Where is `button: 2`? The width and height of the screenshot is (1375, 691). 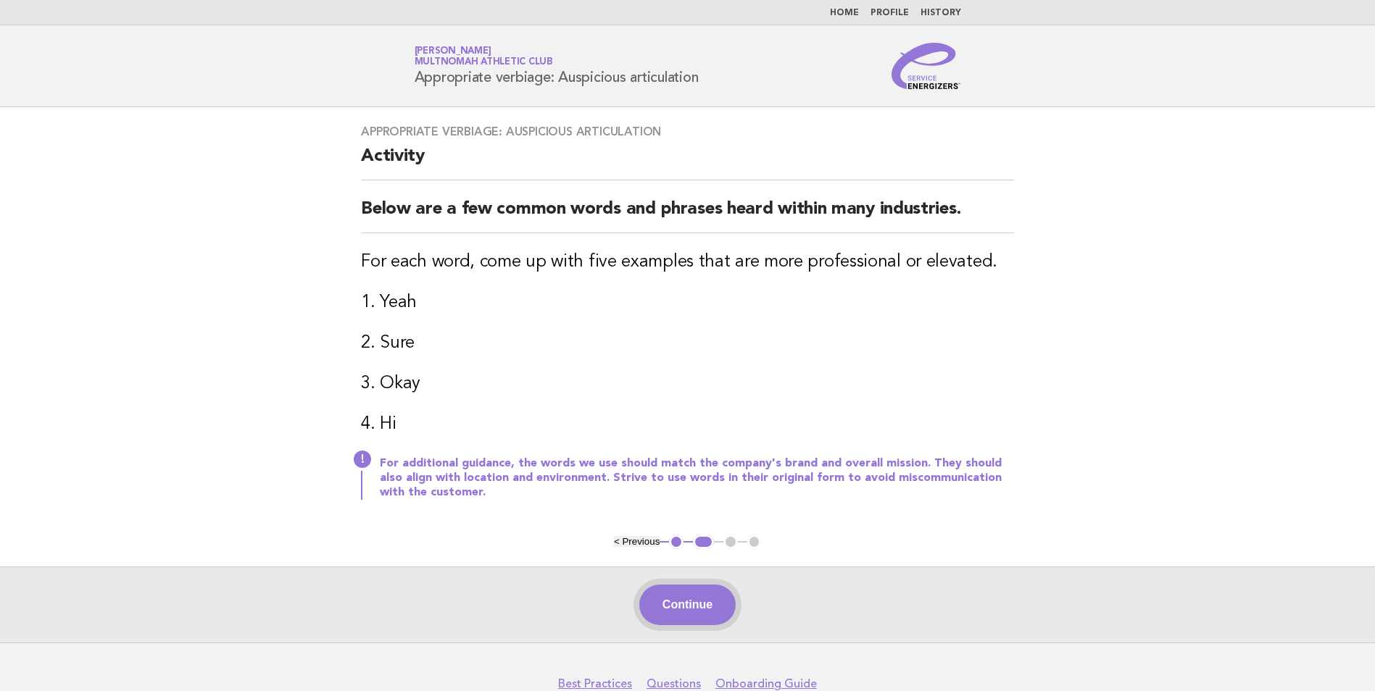 button: 2 is located at coordinates (703, 542).